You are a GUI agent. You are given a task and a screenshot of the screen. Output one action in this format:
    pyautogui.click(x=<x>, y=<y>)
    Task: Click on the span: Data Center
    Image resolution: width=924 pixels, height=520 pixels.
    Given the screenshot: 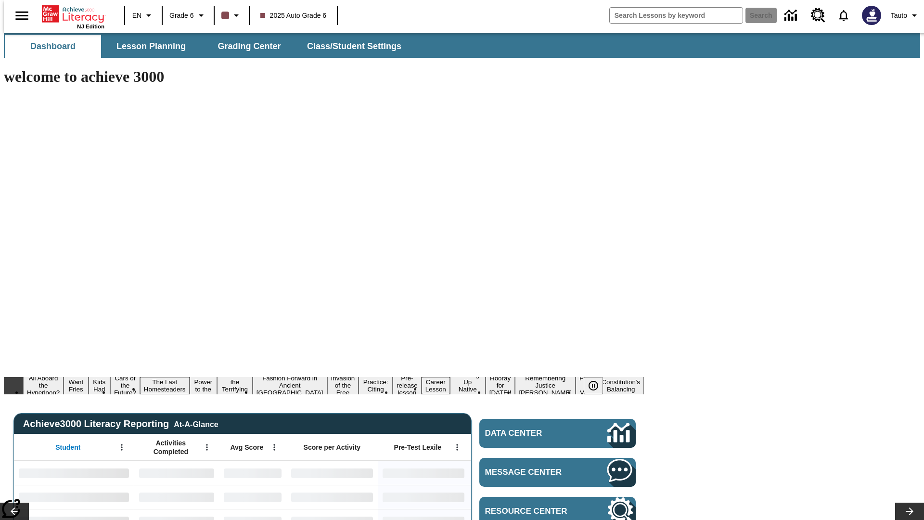 What is the action you would take?
    pyautogui.click(x=530, y=433)
    